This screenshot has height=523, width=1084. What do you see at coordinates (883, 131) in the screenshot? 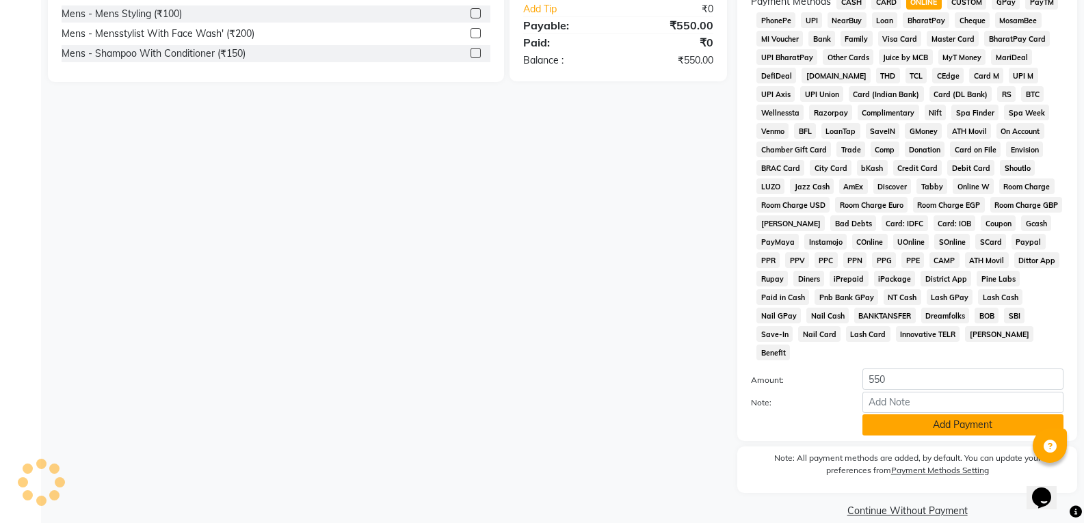
I see `span: SaveIN` at bounding box center [883, 131].